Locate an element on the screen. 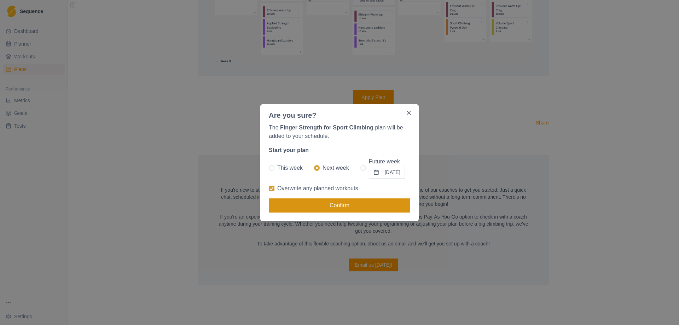 This screenshot has height=325, width=679. button: Future week is located at coordinates (387, 172).